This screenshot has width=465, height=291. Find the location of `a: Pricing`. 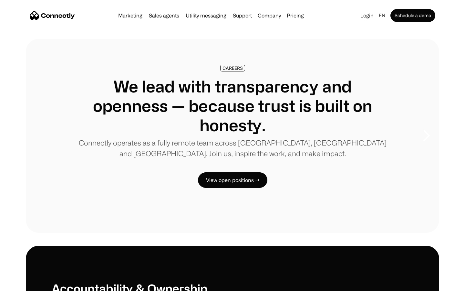

a: Pricing is located at coordinates (295, 16).